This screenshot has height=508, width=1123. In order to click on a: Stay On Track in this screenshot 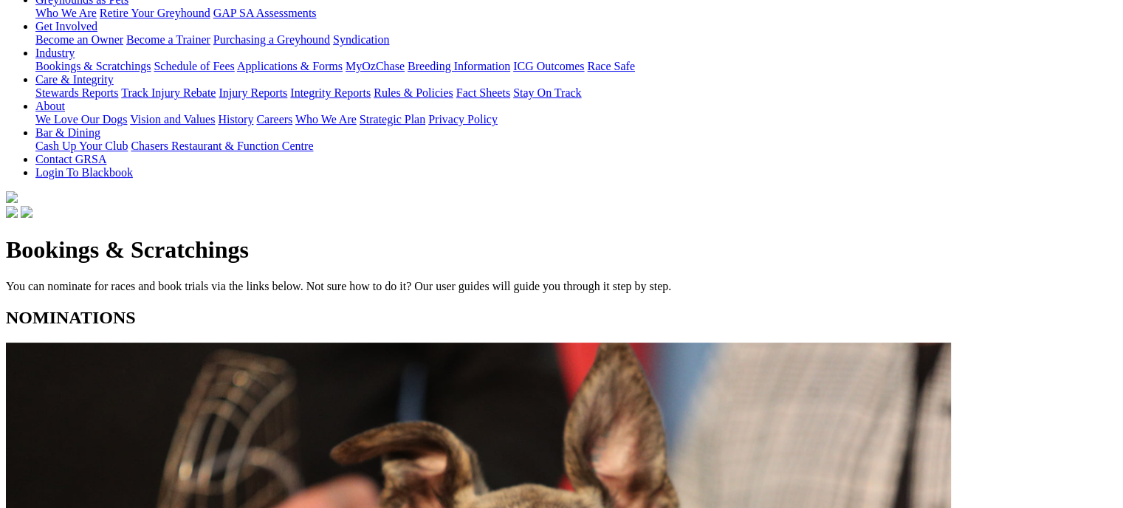, I will do `click(547, 92)`.